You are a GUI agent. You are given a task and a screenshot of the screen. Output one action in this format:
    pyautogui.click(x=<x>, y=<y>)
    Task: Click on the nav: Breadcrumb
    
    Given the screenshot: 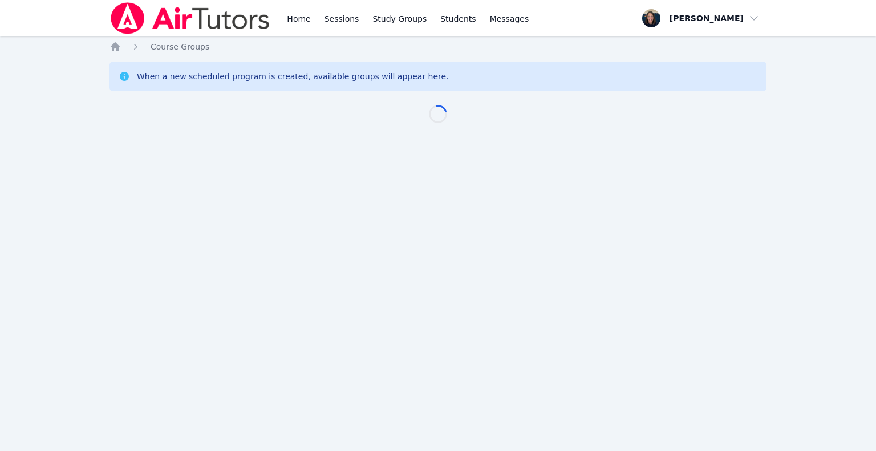 What is the action you would take?
    pyautogui.click(x=438, y=47)
    